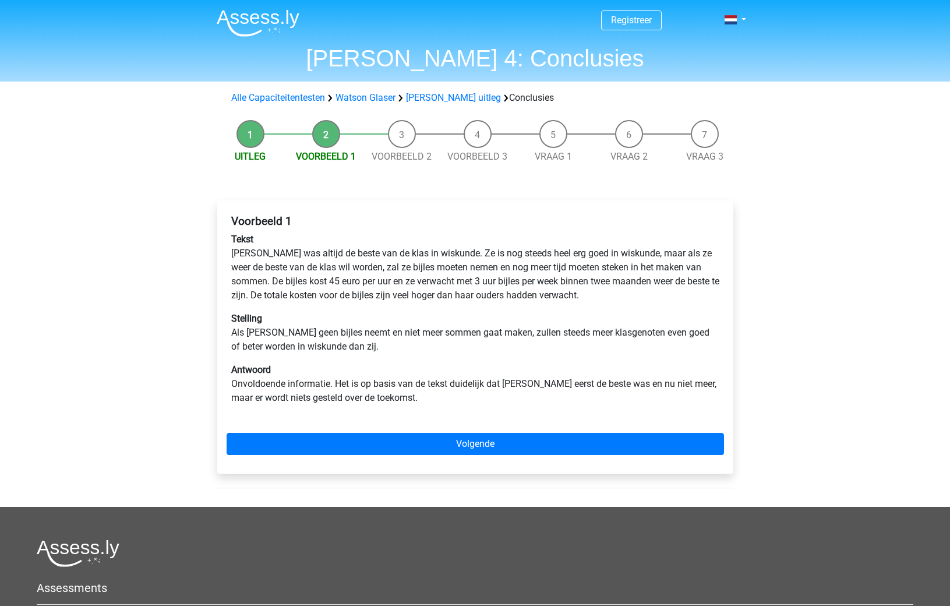 The width and height of the screenshot is (950, 606). Describe the element at coordinates (402, 156) in the screenshot. I see `a: Voorbeeld 2` at that location.